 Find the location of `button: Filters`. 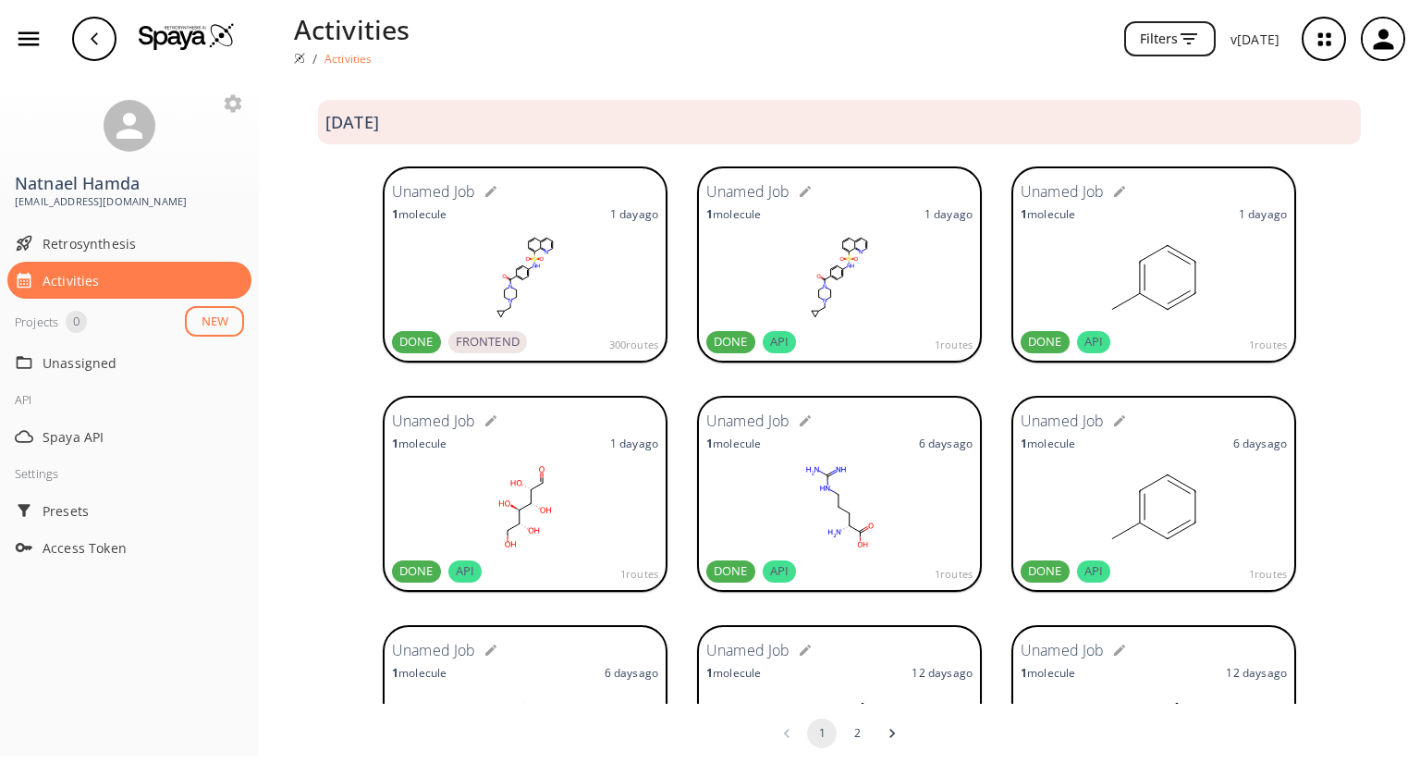

button: Filters is located at coordinates (1170, 39).